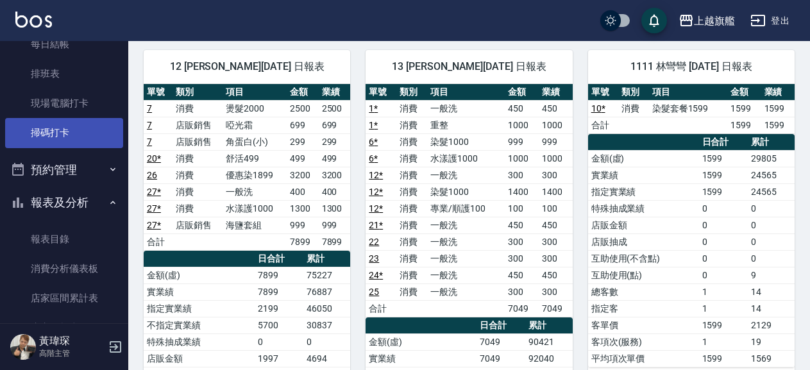  Describe the element at coordinates (771, 342) in the screenshot. I see `td: 19` at that location.